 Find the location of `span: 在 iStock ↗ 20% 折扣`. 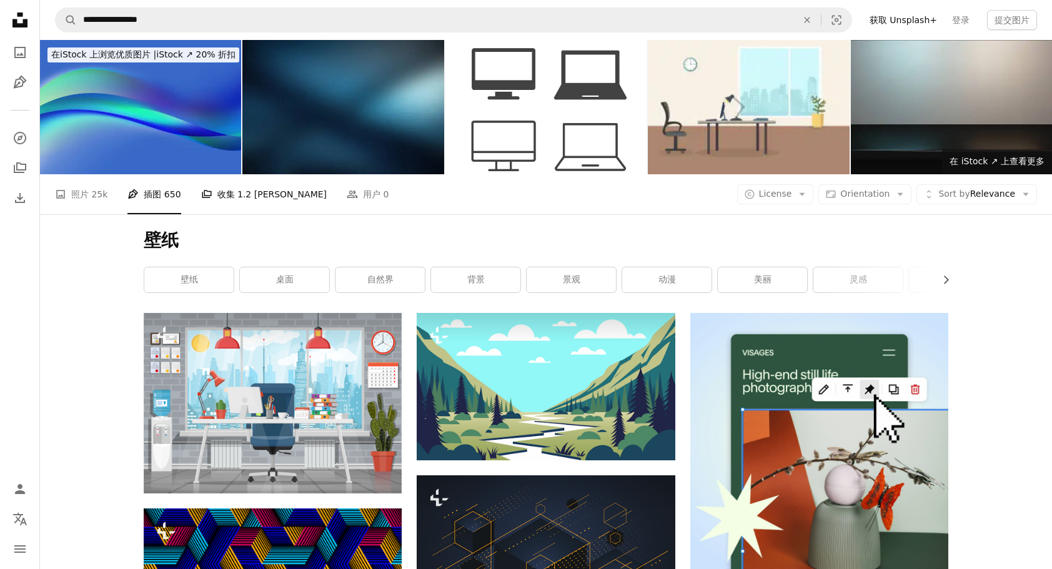

span: 在 iStock ↗ 20% 折扣 is located at coordinates (143, 54).